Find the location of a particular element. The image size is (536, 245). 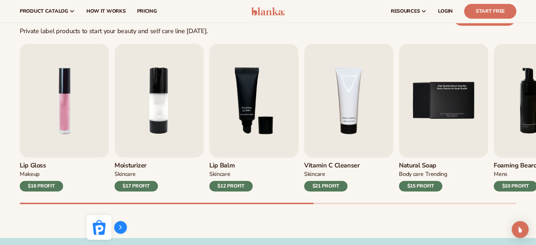

div: $21 PROFIT is located at coordinates (325, 186).